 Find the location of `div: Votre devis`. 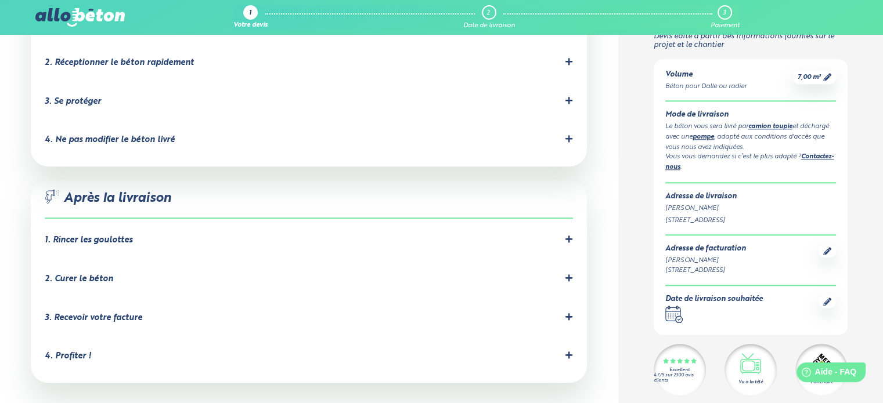

div: Votre devis is located at coordinates (250, 26).